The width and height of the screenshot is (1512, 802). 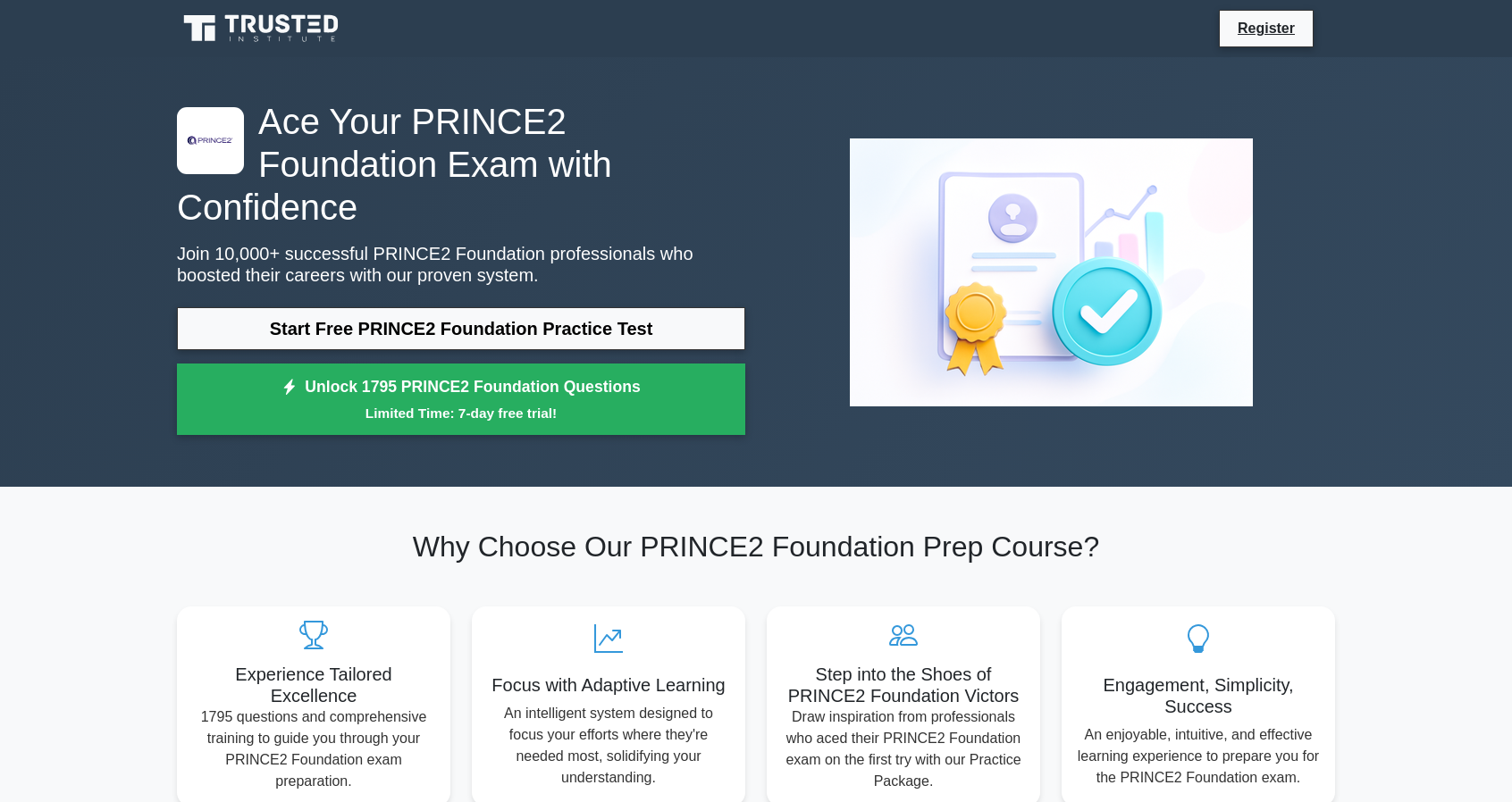 I want to click on h5: Engagement, Simplicity, Success, so click(x=1198, y=695).